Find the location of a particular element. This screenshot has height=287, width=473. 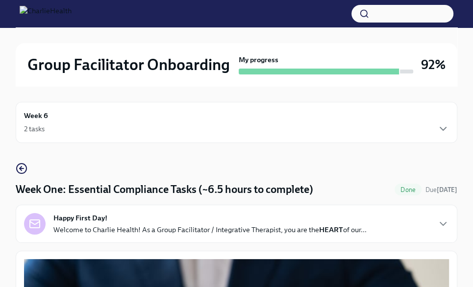

div: 2 tasks is located at coordinates (34, 129).